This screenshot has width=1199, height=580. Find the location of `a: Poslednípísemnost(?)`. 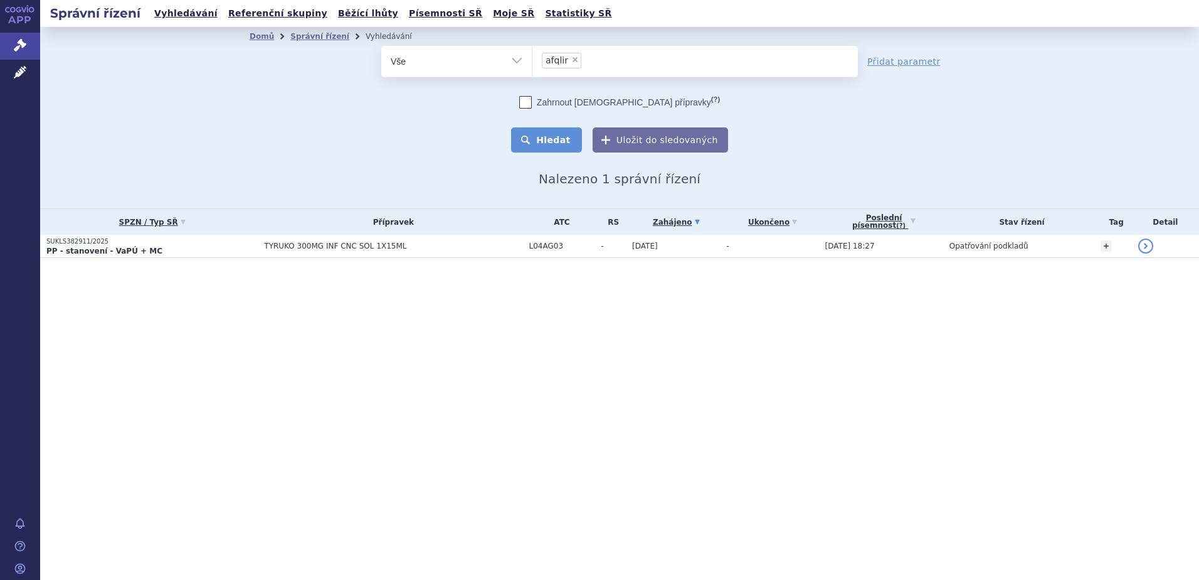

a: Poslednípísemnost(?) is located at coordinates (884, 221).